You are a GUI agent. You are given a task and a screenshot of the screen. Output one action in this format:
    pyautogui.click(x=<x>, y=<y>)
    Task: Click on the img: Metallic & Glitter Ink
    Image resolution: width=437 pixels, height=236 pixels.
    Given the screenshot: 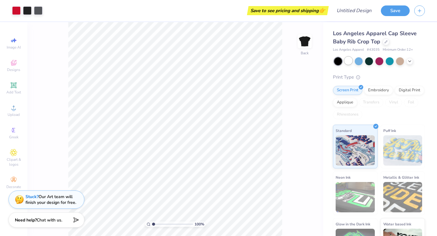 What is the action you would take?
    pyautogui.click(x=403, y=197)
    